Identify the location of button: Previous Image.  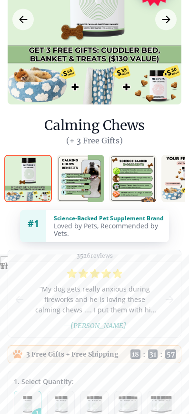
(23, 19).